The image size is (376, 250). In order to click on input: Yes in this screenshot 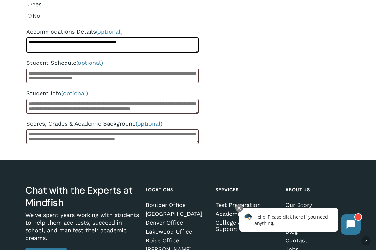, I will do `click(30, 4)`.